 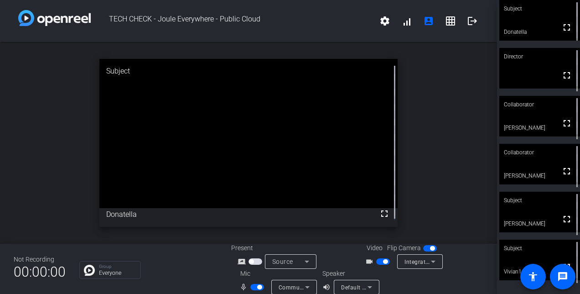 What do you see at coordinates (277, 248) in the screenshot?
I see `div: Present` at bounding box center [277, 248].